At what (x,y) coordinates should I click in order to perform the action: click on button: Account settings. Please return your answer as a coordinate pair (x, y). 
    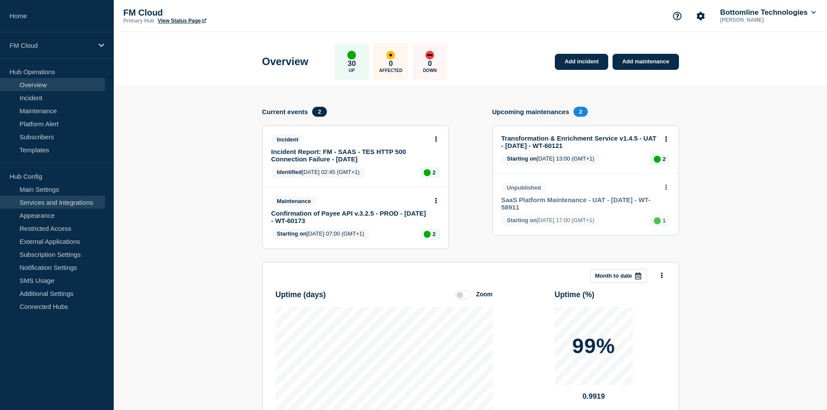
    Looking at the image, I should click on (701, 16).